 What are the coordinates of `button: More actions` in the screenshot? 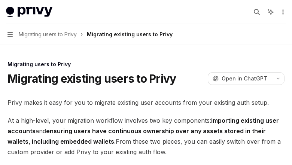 It's located at (282, 12).